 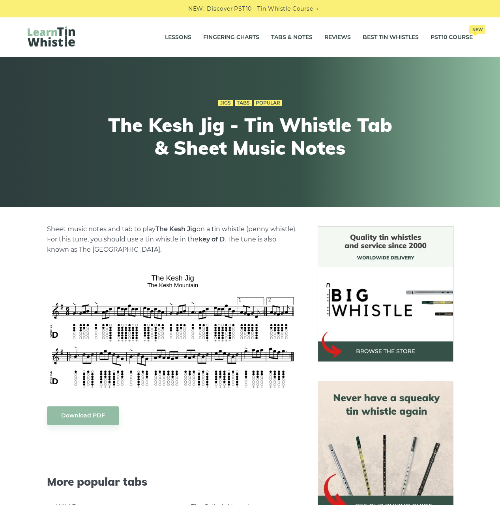 What do you see at coordinates (477, 30) in the screenshot?
I see `span: New` at bounding box center [477, 30].